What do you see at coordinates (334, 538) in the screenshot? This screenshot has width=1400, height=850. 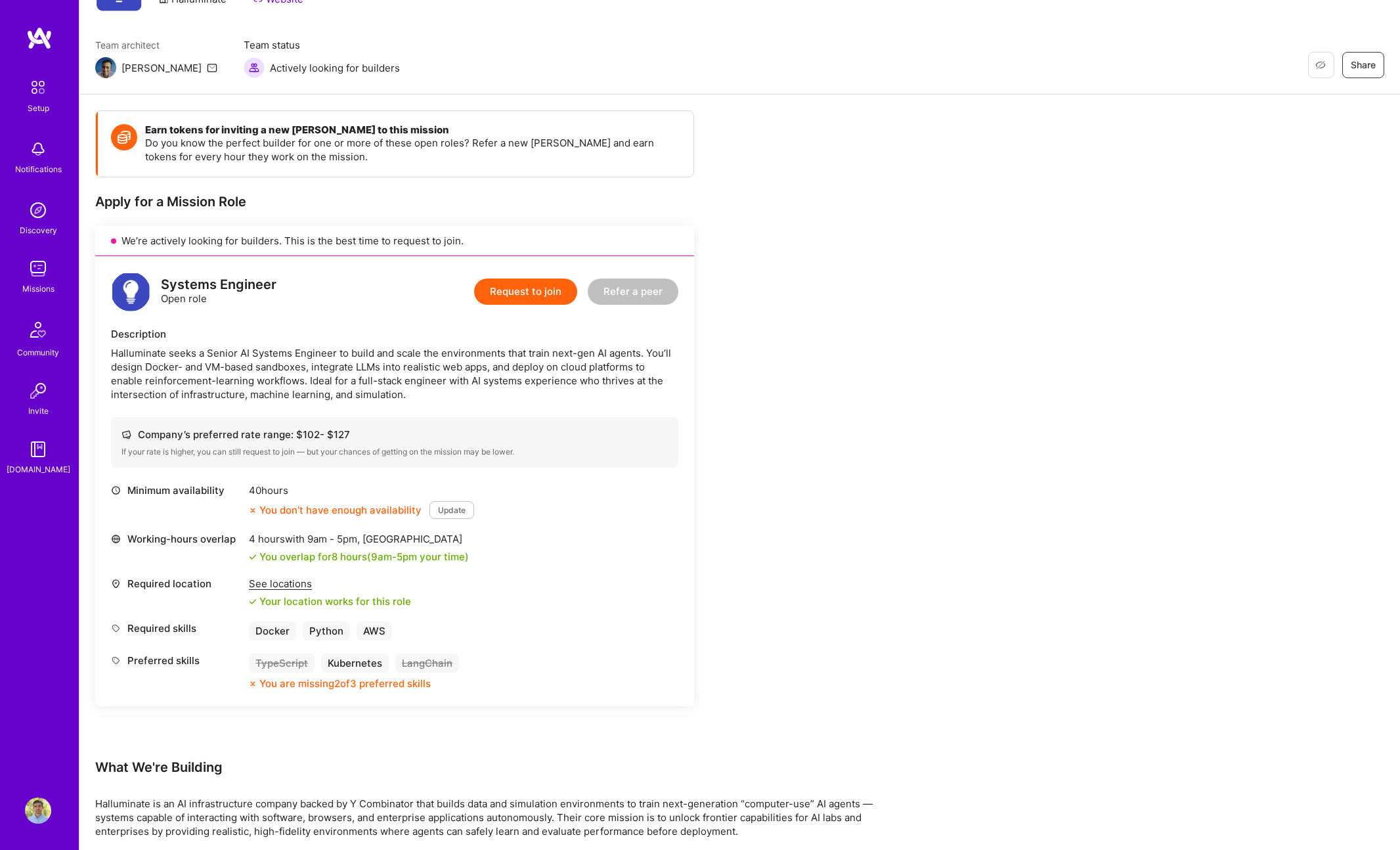 I see `span: 9am - 5pm ,` at bounding box center [334, 538].